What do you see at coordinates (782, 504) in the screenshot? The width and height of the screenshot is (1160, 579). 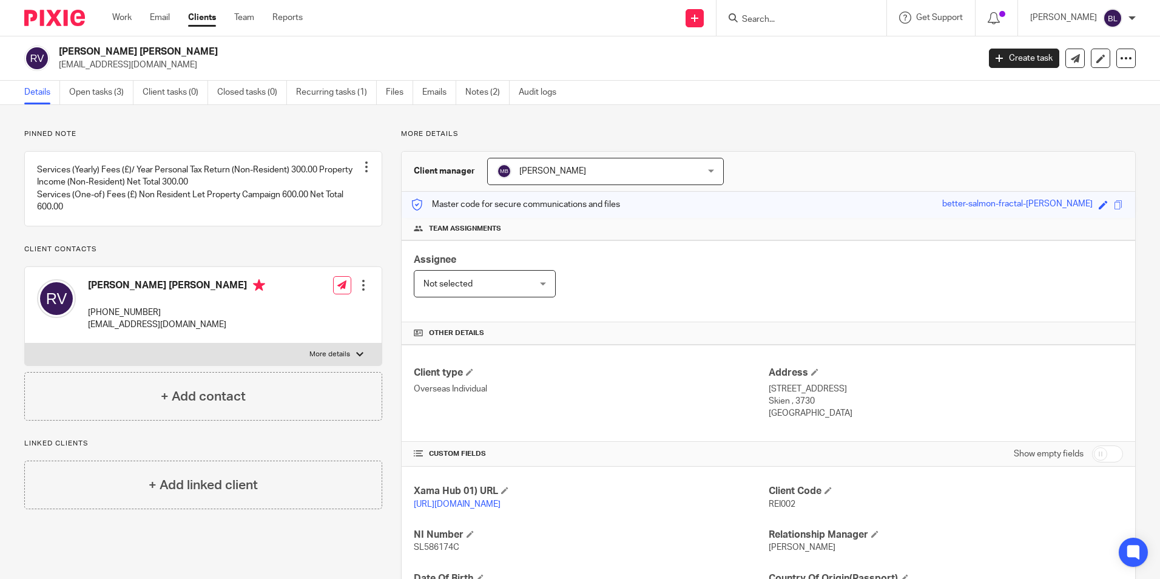 I see `span: REI002` at bounding box center [782, 504].